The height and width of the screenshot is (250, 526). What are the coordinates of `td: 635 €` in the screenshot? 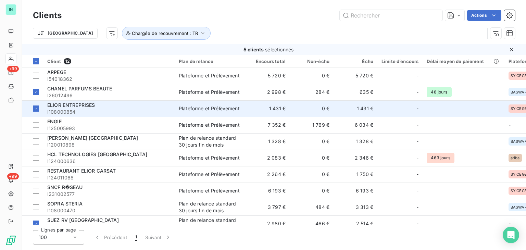 It's located at (355, 92).